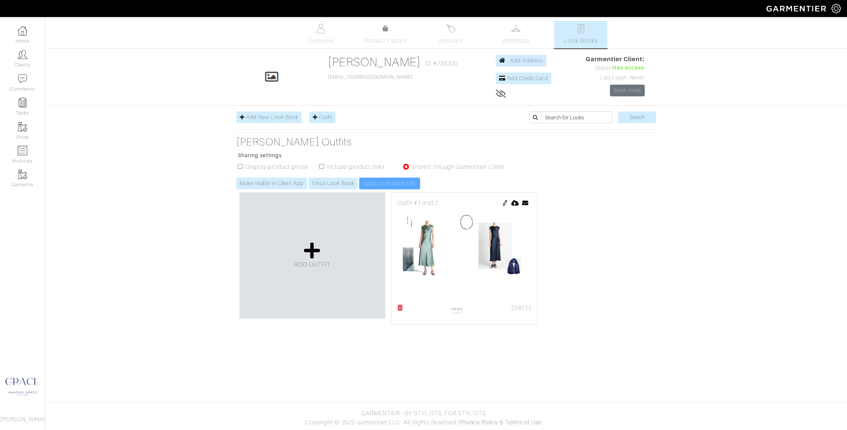  I want to click on span: ID: #238320, so click(441, 64).